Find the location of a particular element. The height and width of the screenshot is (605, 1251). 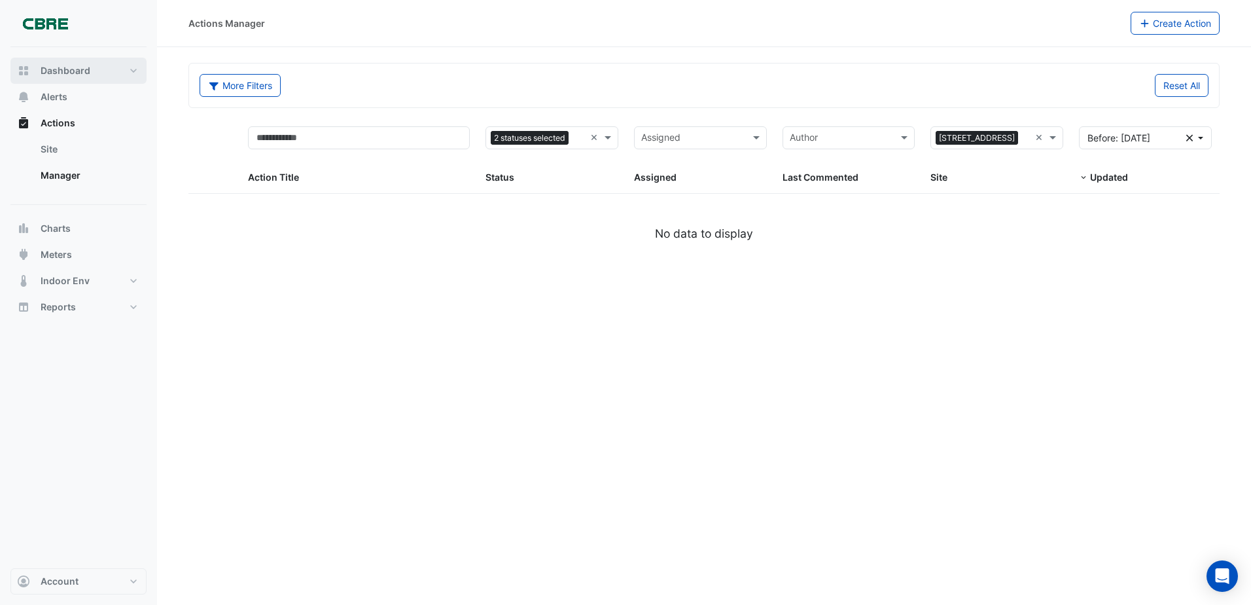

button: Dashboard is located at coordinates (79, 71).